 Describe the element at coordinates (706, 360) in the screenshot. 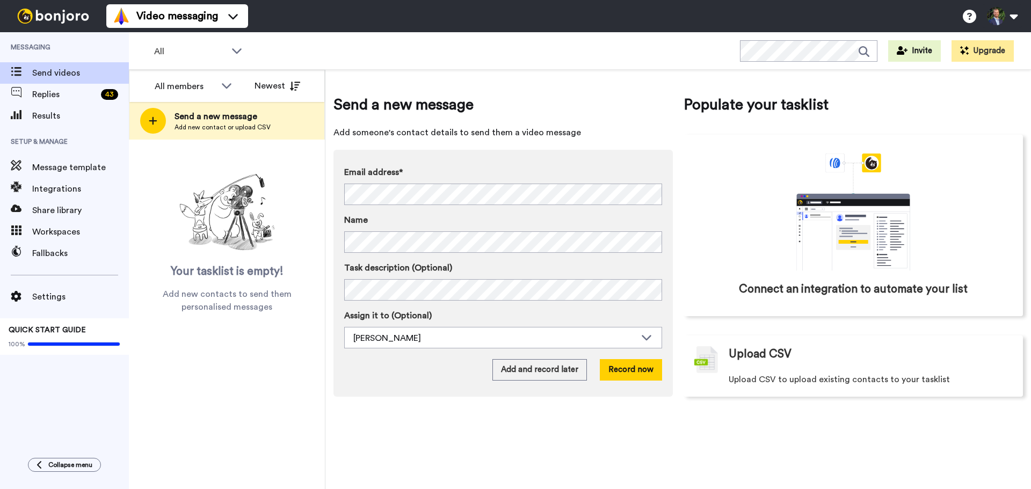

I see `img: csv-grey.png` at that location.